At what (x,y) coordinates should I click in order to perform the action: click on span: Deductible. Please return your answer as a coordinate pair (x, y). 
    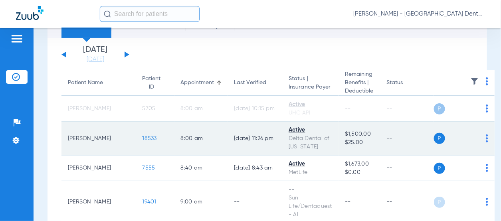
    Looking at the image, I should click on (359, 91).